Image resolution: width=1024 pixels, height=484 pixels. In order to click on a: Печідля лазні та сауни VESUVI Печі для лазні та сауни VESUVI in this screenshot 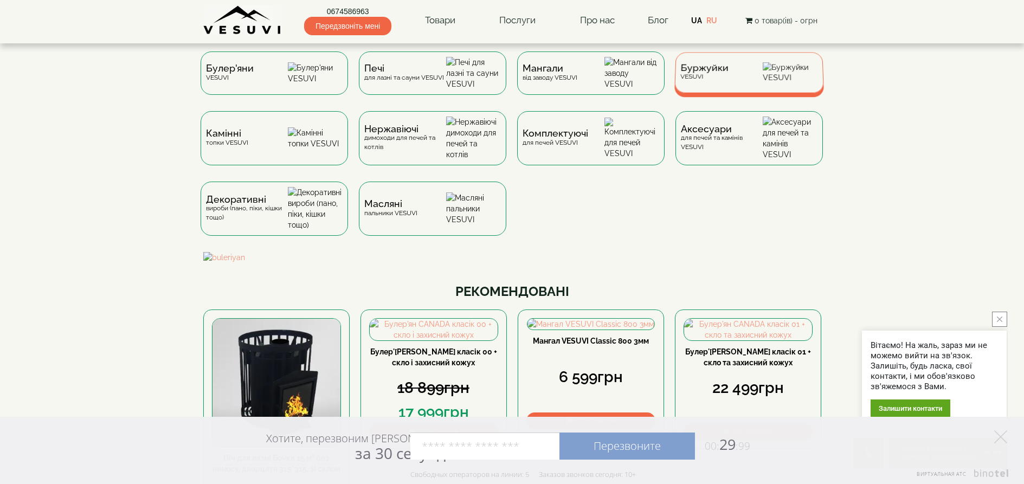, I will do `click(433, 81)`.